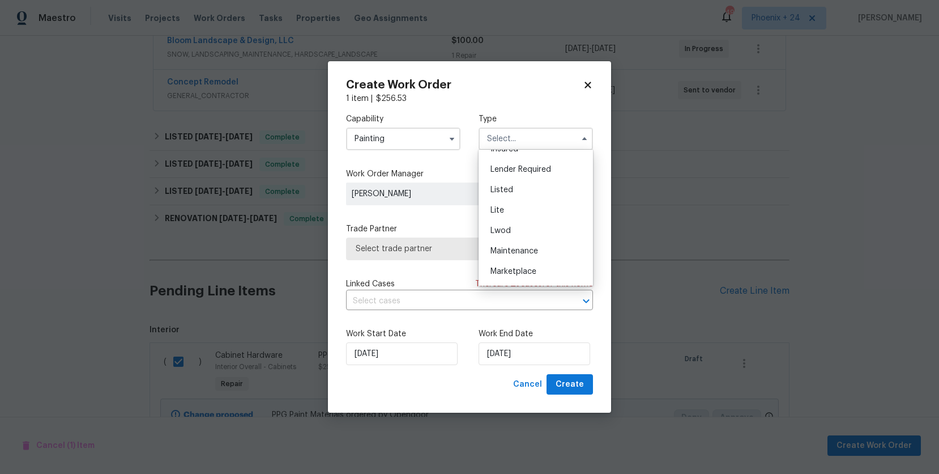  I want to click on span: Listed, so click(502, 190).